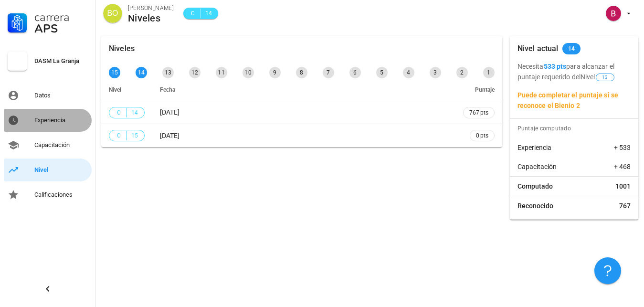 The image size is (644, 307). I want to click on div: 10, so click(248, 73).